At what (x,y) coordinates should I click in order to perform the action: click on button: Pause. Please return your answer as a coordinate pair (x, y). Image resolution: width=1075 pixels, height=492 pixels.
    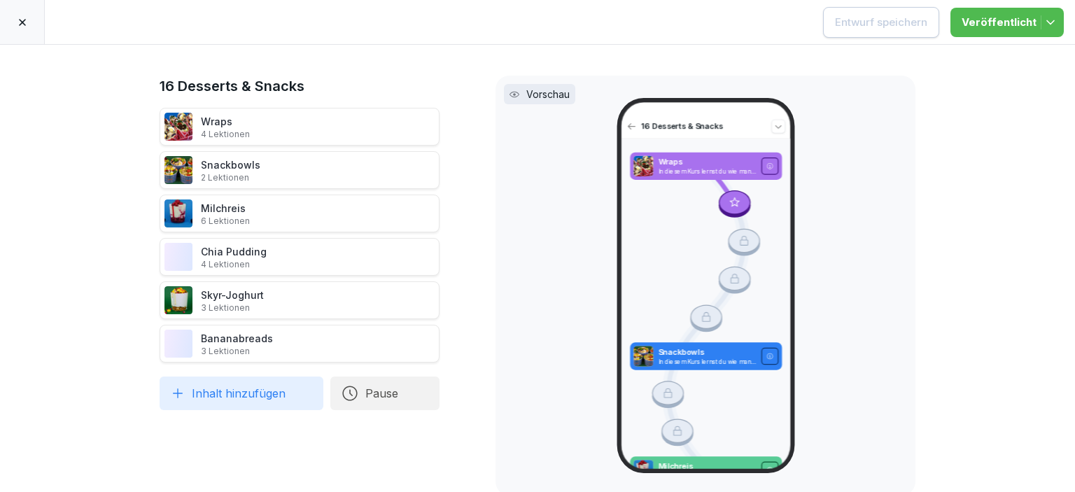
    Looking at the image, I should click on (385, 393).